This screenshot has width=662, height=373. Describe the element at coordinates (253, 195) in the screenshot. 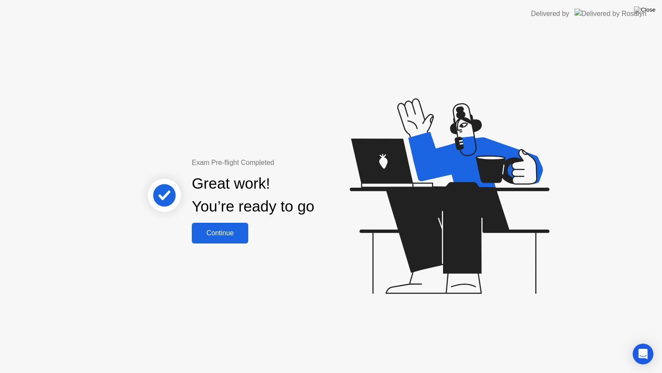

I see `div: Great work! You’re ready to go` at that location.